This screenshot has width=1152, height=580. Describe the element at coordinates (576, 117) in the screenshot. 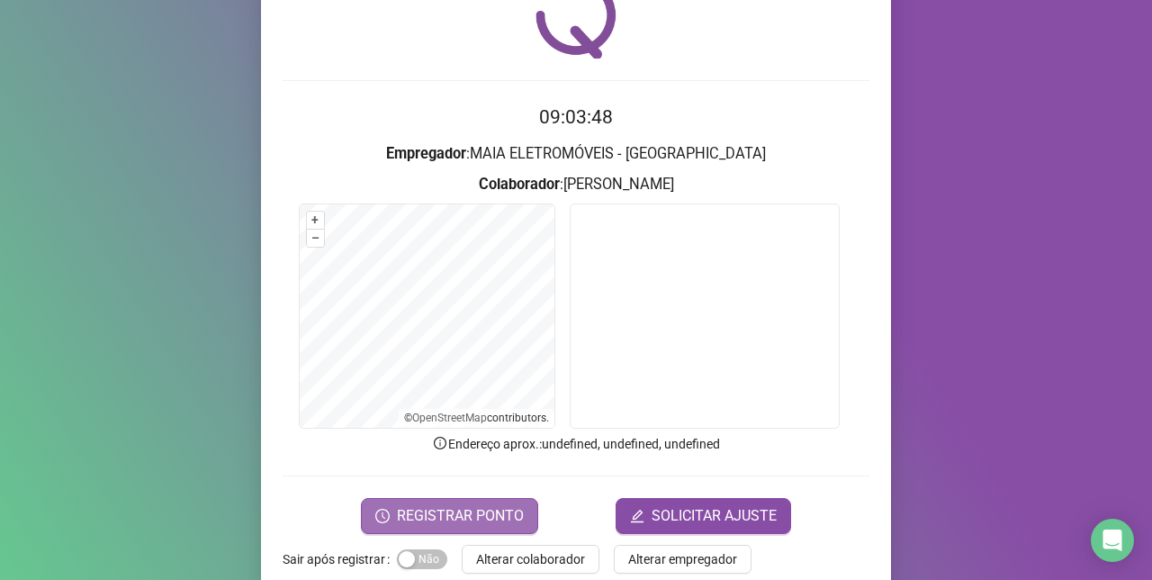

I see `time: 09:03:48` at that location.